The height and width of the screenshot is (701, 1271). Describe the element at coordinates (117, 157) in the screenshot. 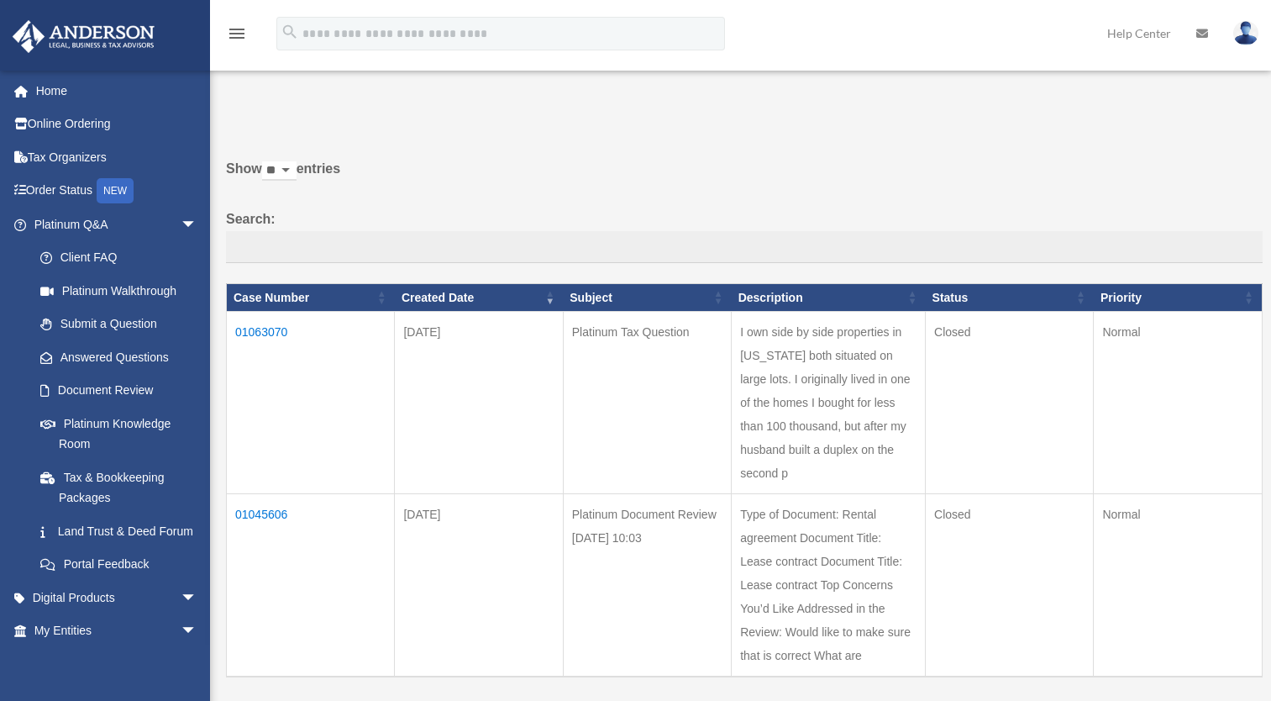

I see `a: Tax Organizers` at that location.